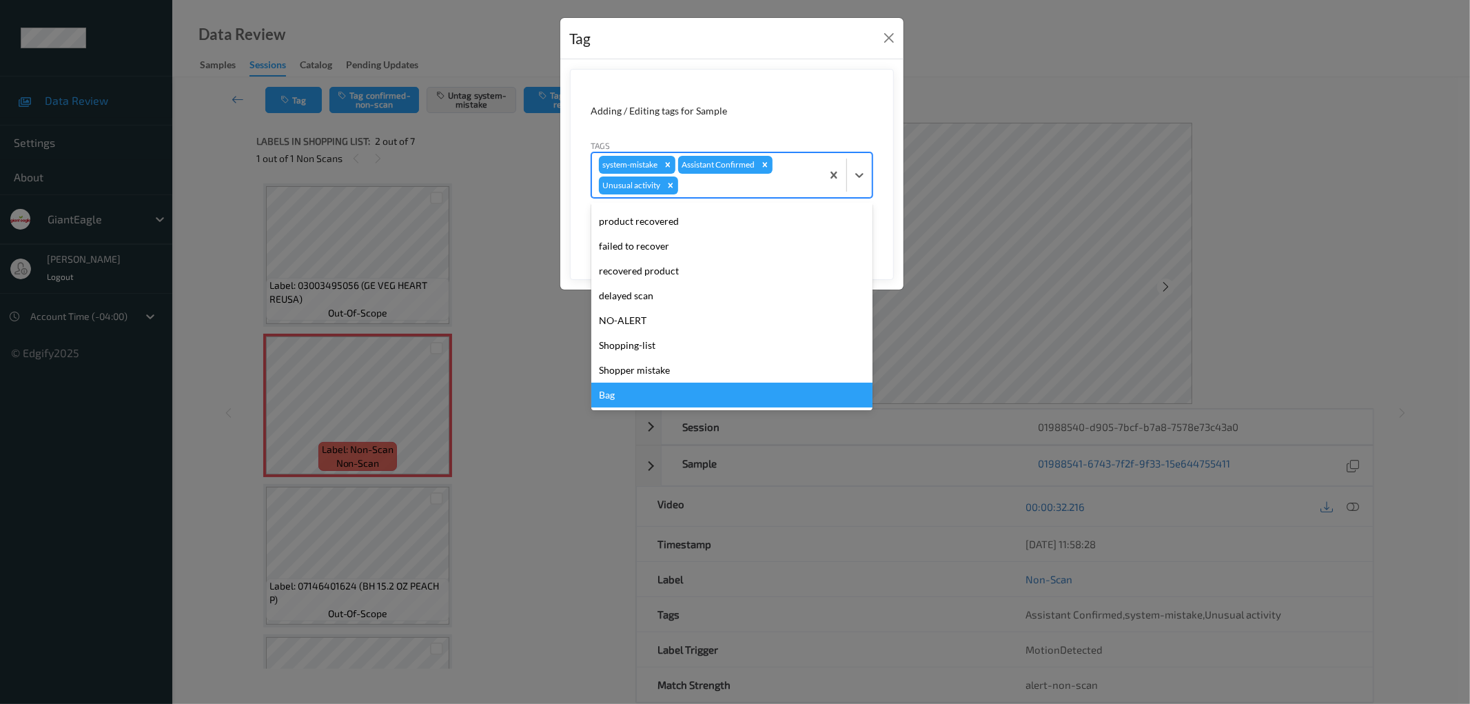  What do you see at coordinates (765, 165) in the screenshot?
I see `div: Remove Assistant Confirmed` at bounding box center [765, 165].